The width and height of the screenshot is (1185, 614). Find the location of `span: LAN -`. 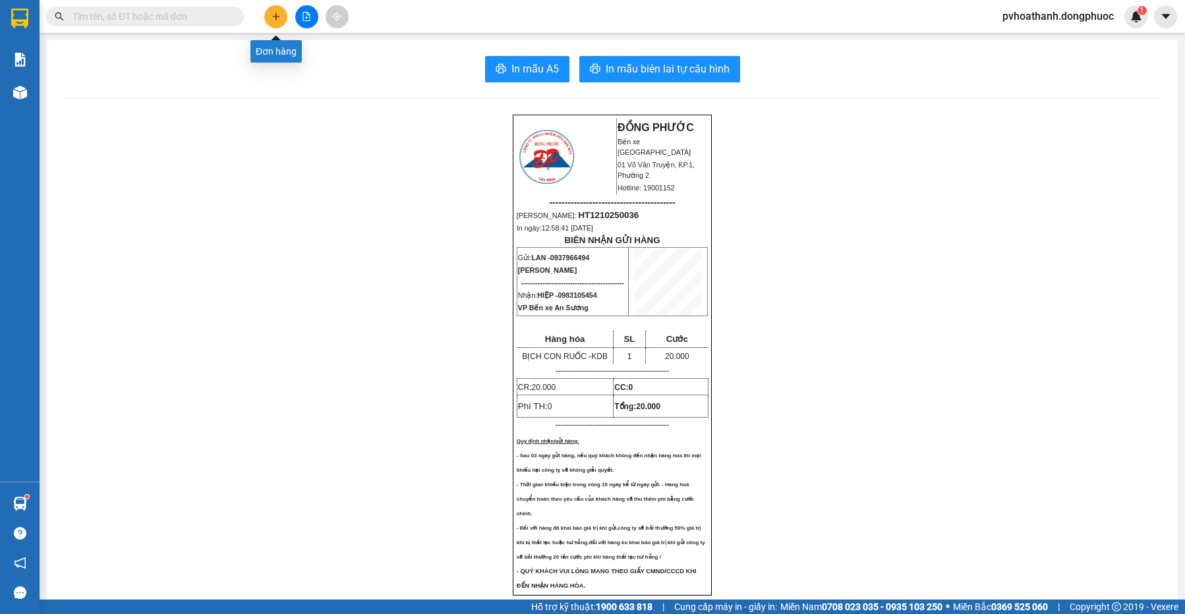

span: LAN - is located at coordinates (560, 258).